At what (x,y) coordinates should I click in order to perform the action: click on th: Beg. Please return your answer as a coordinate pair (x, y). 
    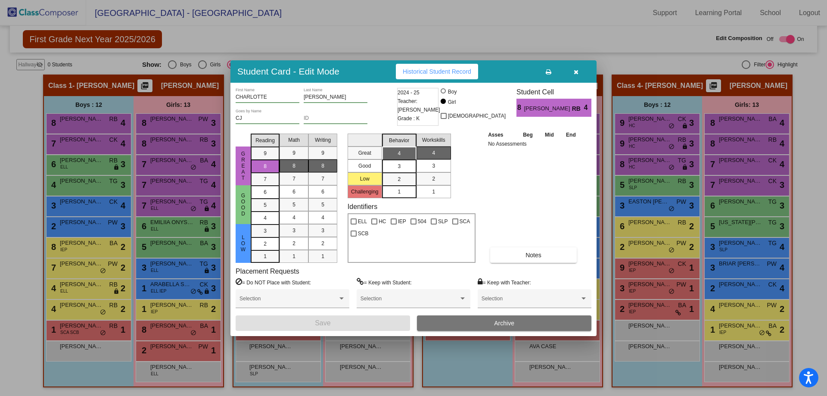
    Looking at the image, I should click on (528, 135).